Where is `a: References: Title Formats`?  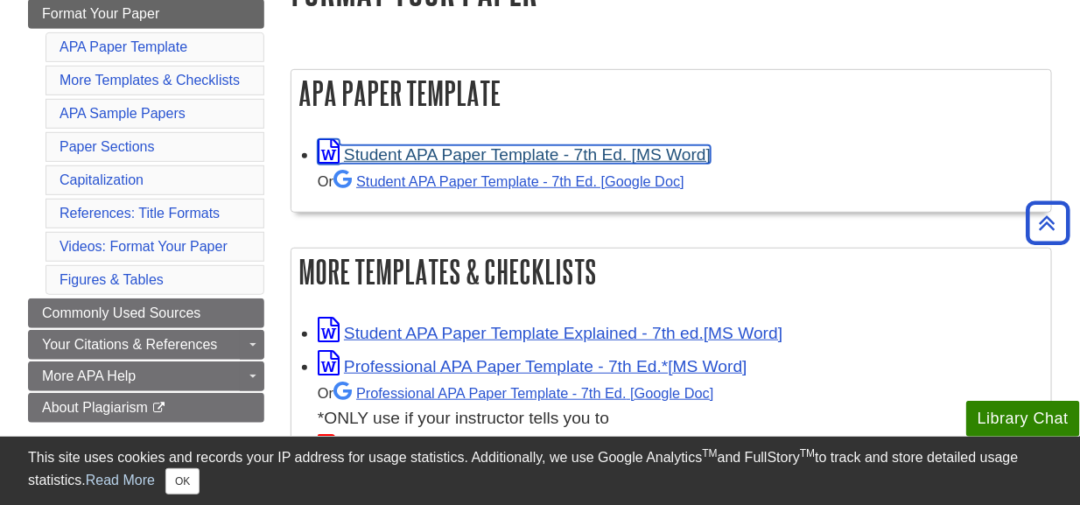
a: References: Title Formats is located at coordinates (139, 213).